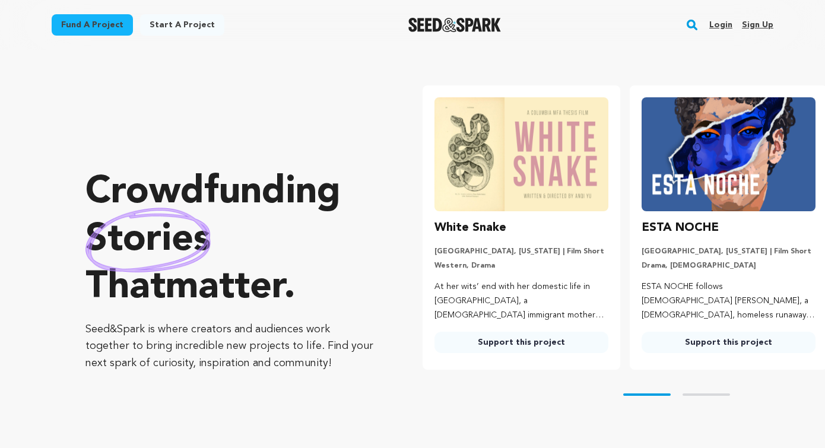  Describe the element at coordinates (92, 25) in the screenshot. I see `a: Fund a project` at that location.